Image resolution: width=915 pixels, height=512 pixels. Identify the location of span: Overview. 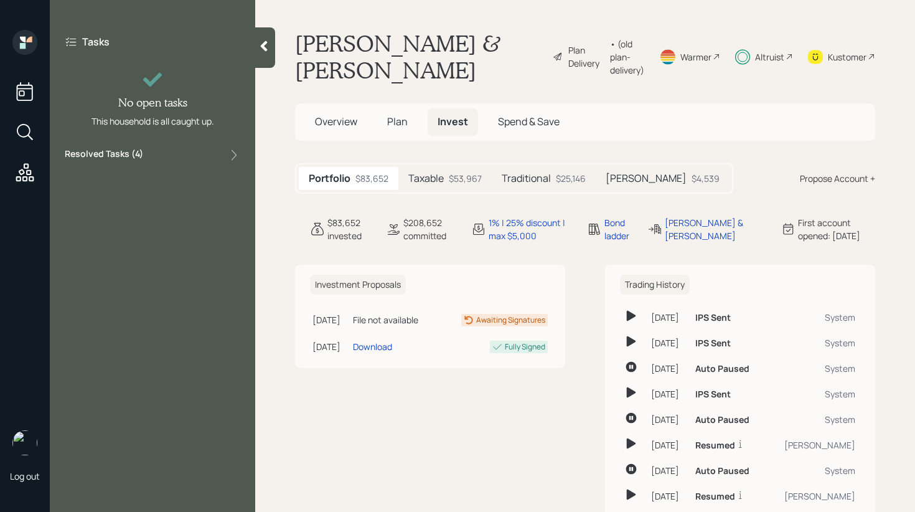
(336, 121).